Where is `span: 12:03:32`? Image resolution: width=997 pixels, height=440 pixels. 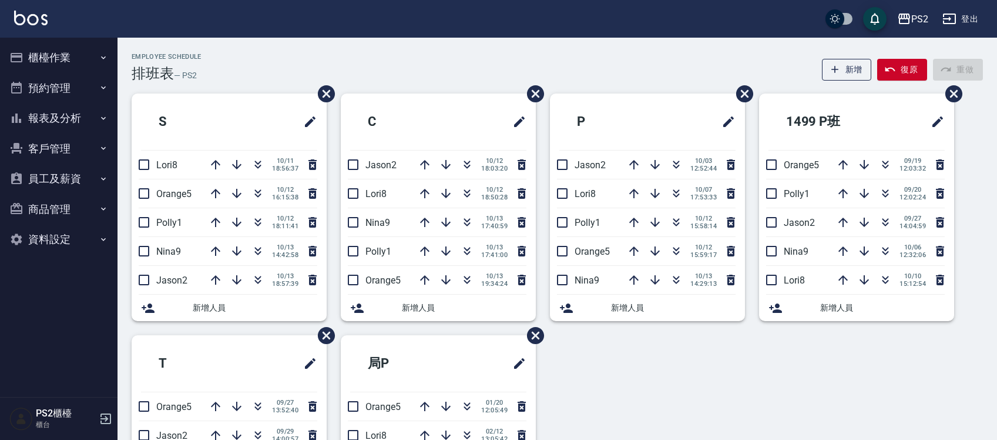 span: 12:03:32 is located at coordinates (913, 168).